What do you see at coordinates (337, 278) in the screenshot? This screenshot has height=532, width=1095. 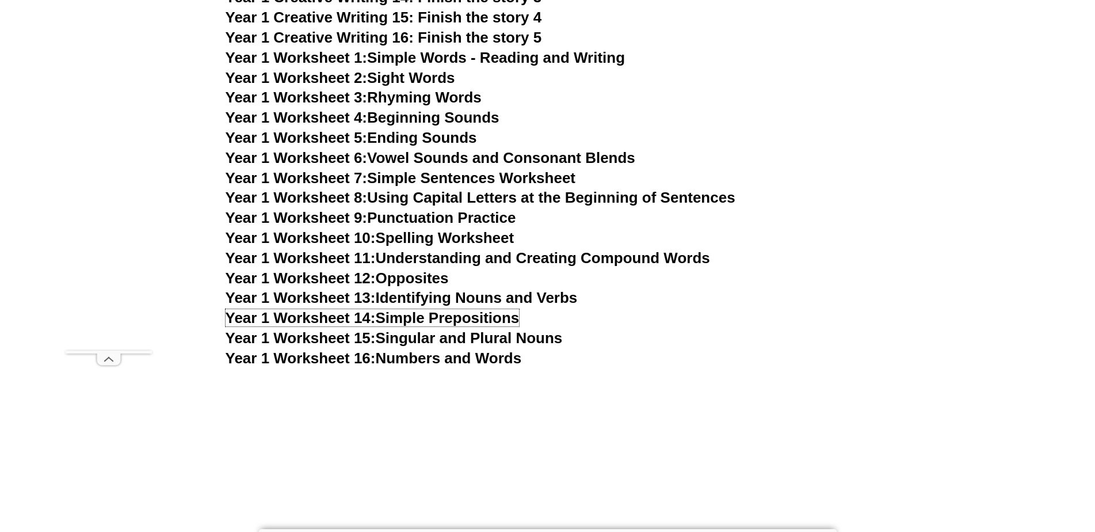 I see `a: Year 1 Worksheet 12:Opposites` at bounding box center [337, 278].